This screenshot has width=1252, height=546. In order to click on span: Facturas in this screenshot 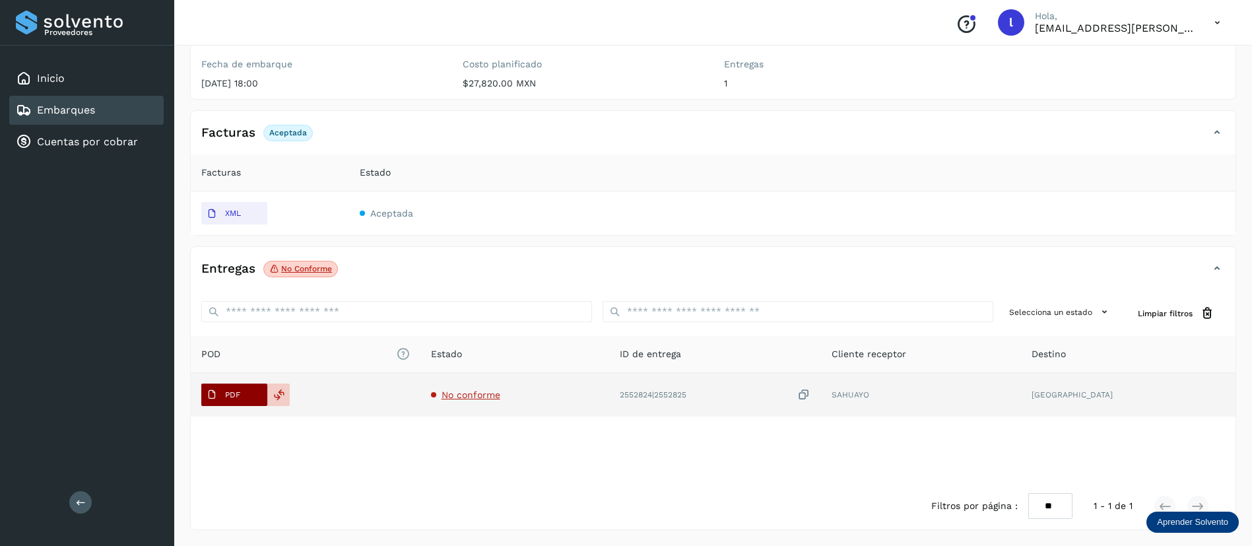, I will do `click(221, 172)`.